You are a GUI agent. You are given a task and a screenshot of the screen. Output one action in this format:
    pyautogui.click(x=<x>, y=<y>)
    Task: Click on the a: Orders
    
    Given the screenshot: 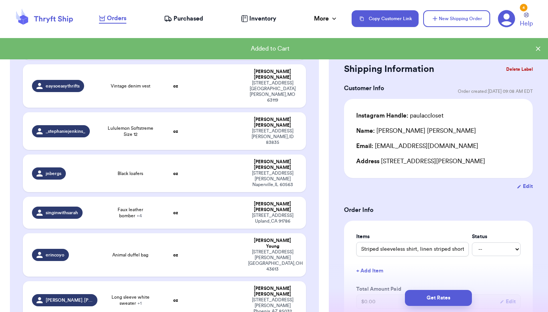 What is the action you would take?
    pyautogui.click(x=113, y=19)
    